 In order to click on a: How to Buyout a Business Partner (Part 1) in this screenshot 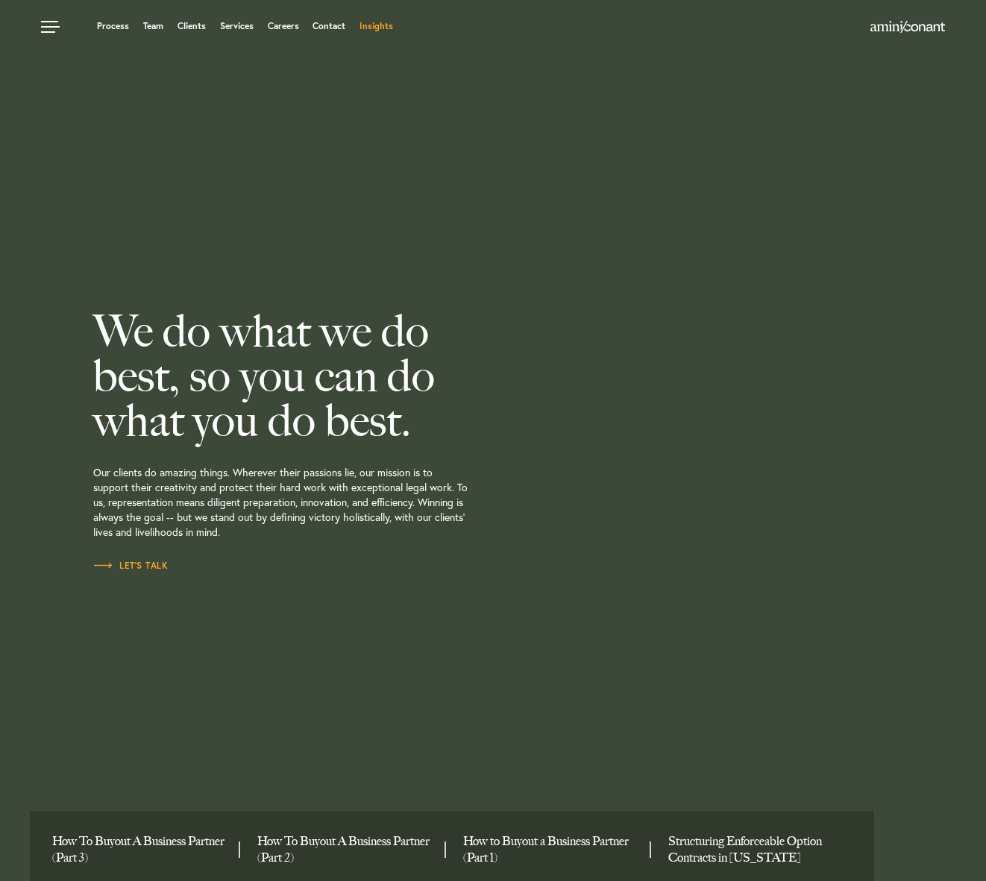, I will do `click(550, 850)`.